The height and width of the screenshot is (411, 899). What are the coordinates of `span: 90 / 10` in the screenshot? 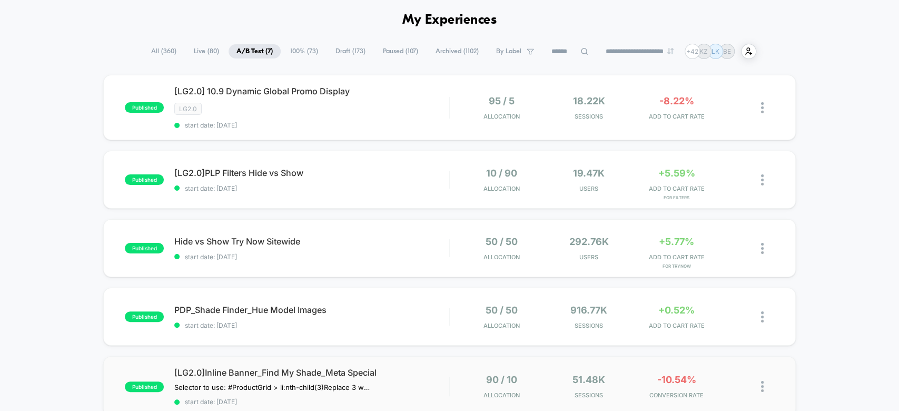 It's located at (501, 379).